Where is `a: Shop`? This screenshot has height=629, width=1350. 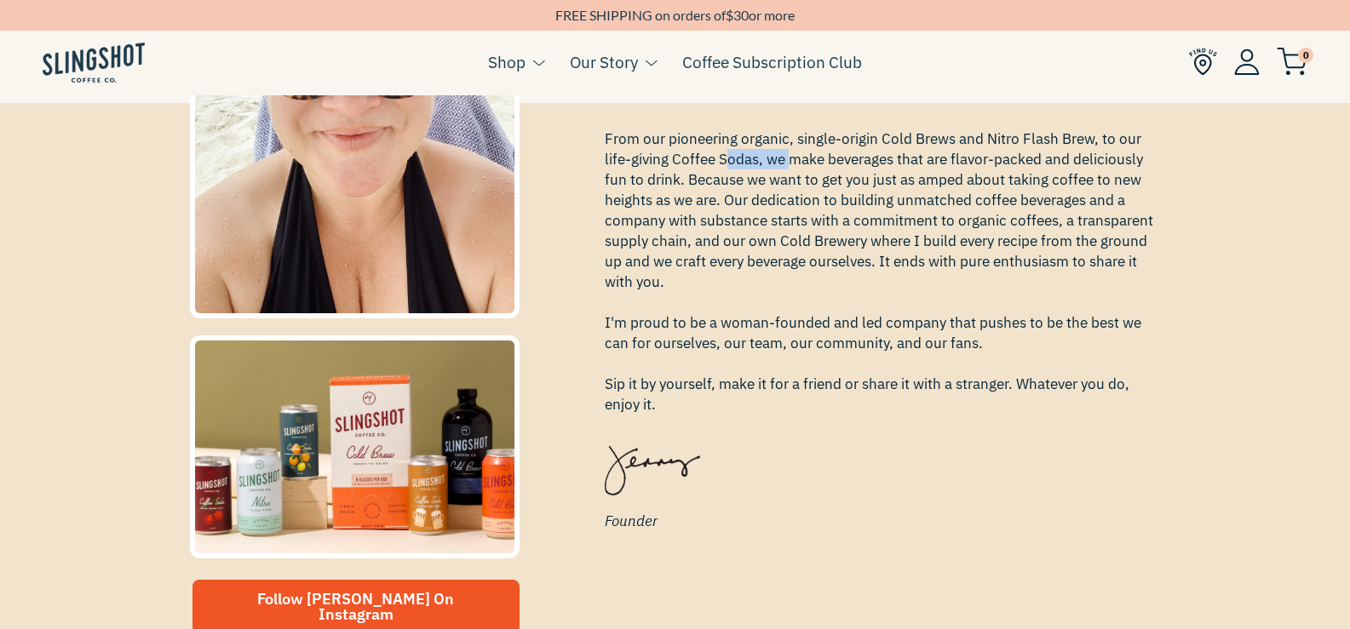
a: Shop is located at coordinates (507, 62).